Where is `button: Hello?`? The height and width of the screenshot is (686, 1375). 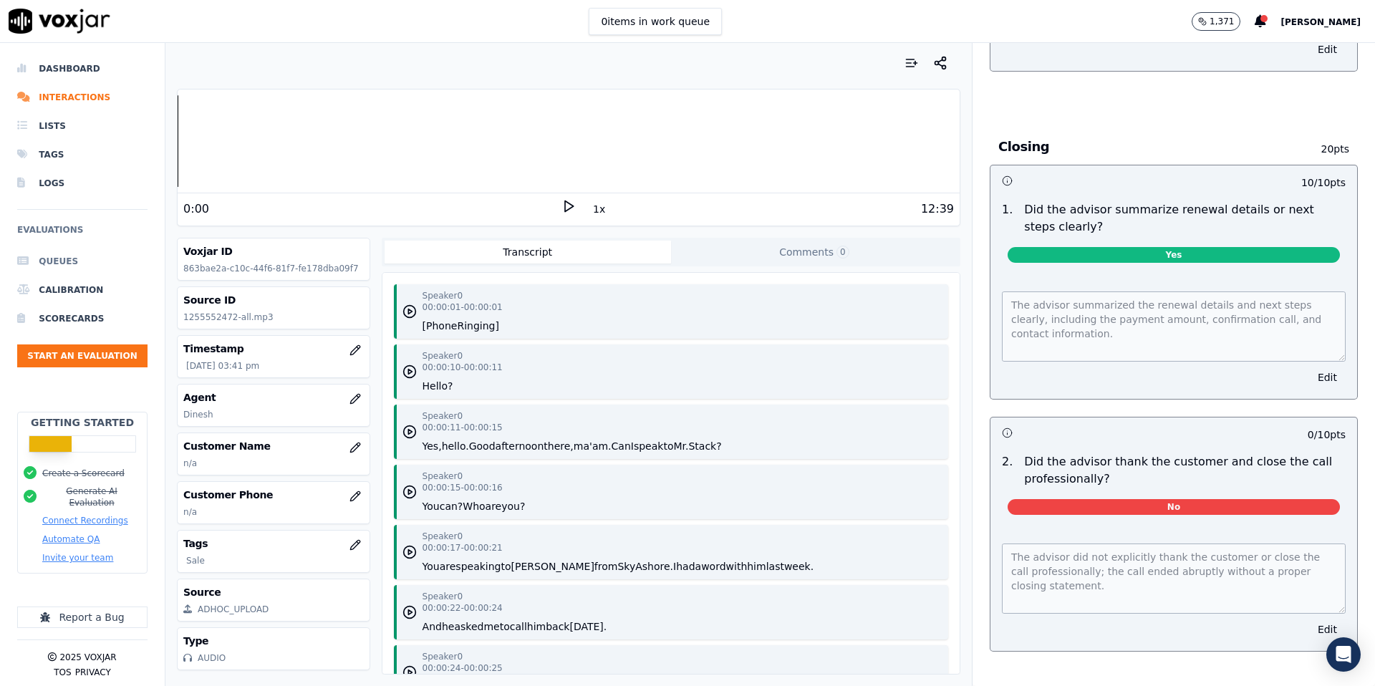
button: Hello? is located at coordinates (438, 386).